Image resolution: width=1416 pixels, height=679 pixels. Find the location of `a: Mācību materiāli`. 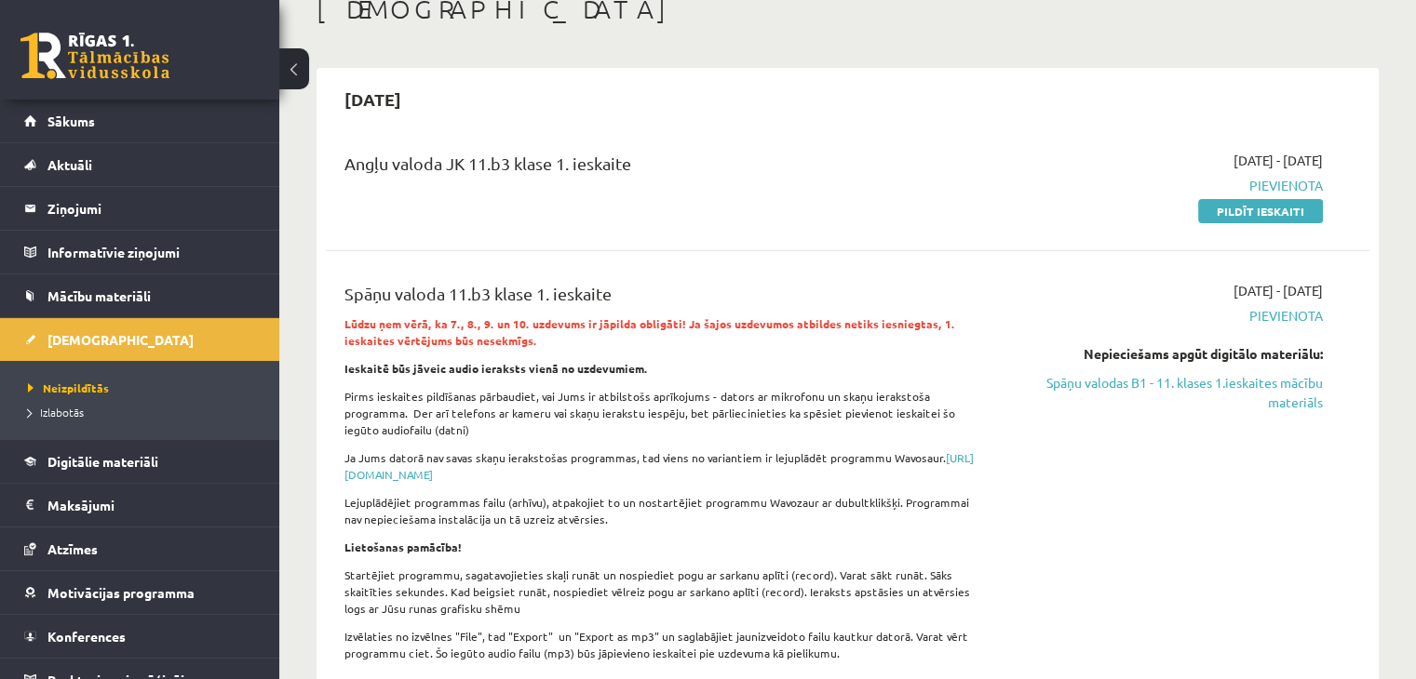

a: Mācību materiāli is located at coordinates (140, 296).